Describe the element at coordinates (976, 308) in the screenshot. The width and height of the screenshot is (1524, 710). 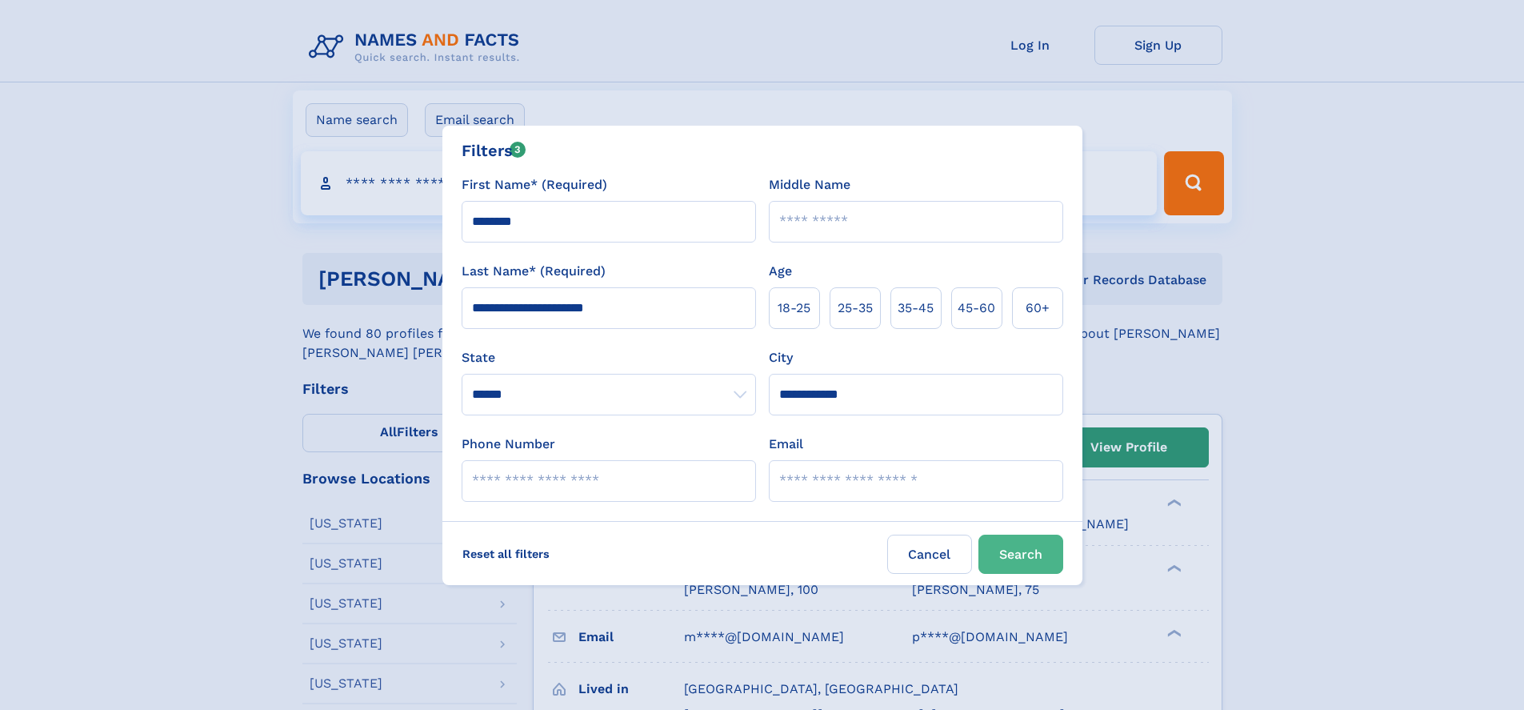
I see `span: 45‑60` at that location.